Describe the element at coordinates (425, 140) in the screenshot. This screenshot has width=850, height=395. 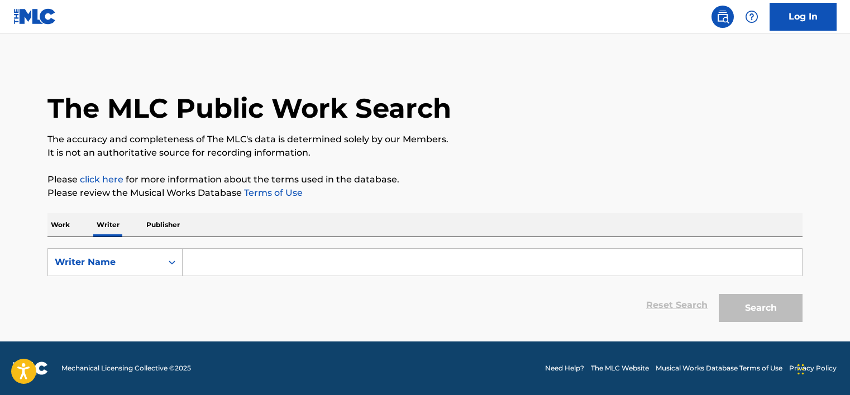
I see `p: The accuracy and completeness of The MLC's data is determined solely by our Members.` at that location.